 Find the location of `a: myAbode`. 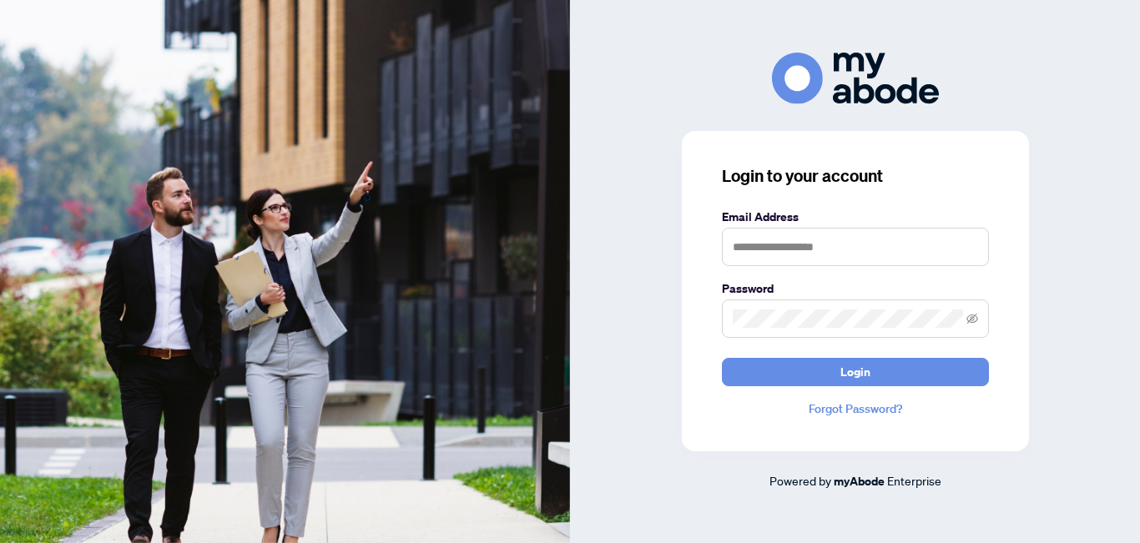

a: myAbode is located at coordinates (859, 481).